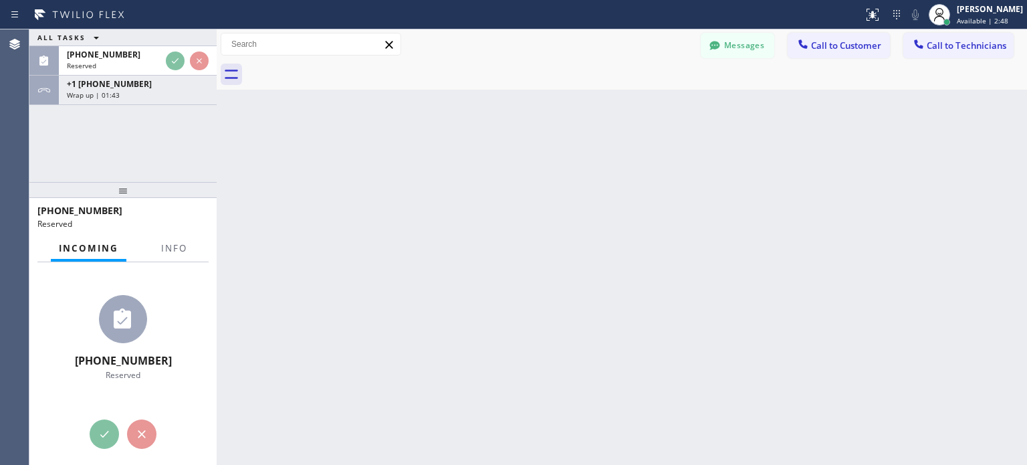 This screenshot has width=1027, height=465. Describe the element at coordinates (846, 45) in the screenshot. I see `span: Call to Customer` at that location.